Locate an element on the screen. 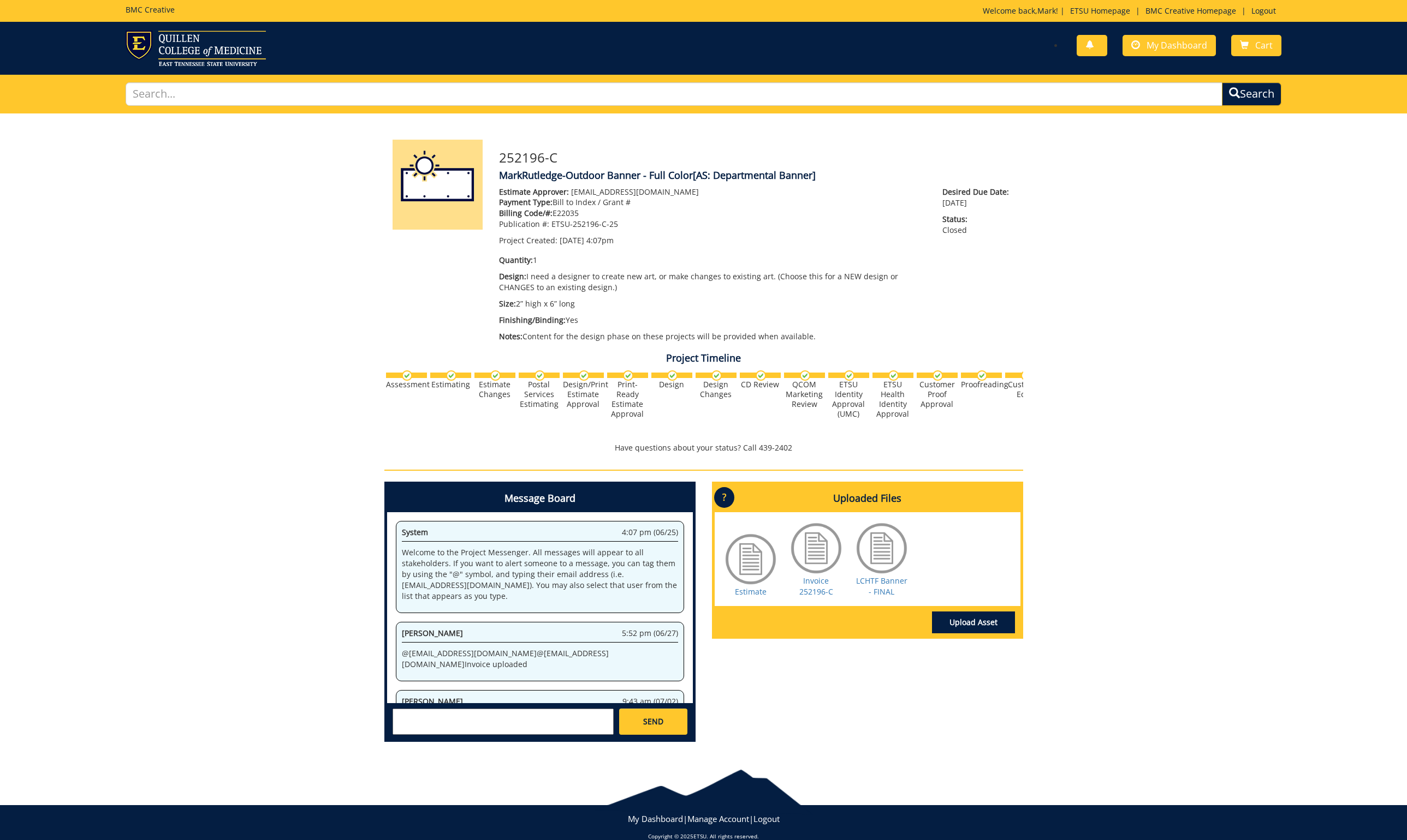 The image size is (1407, 840). span: System is located at coordinates (415, 532).